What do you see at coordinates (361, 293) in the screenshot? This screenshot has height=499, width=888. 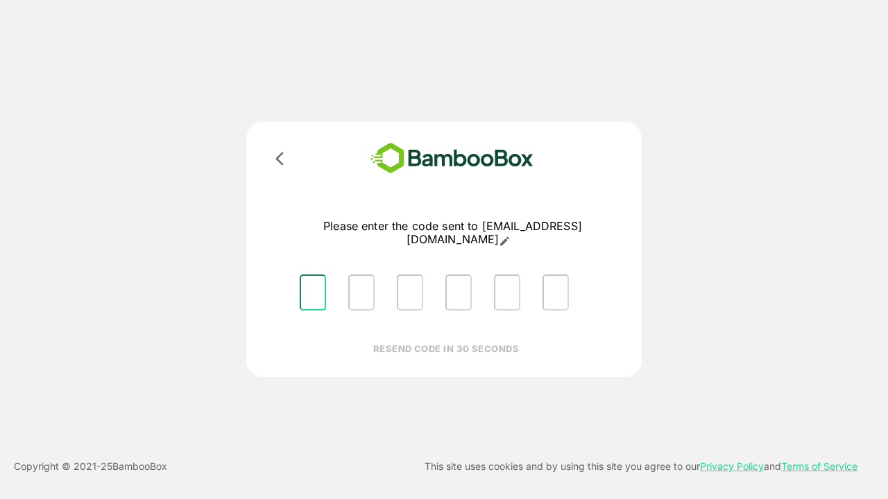 I see `input: Please enter OTP character 2` at bounding box center [361, 293].